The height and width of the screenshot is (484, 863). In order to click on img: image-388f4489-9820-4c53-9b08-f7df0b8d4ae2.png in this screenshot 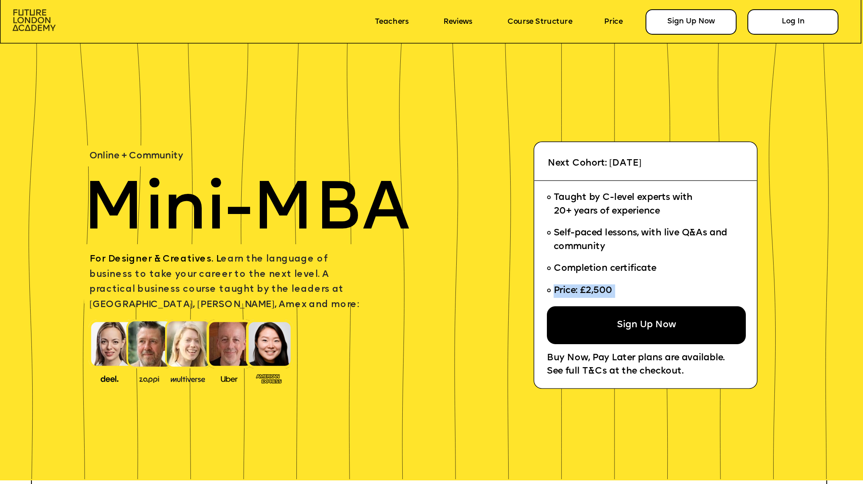, I will do `click(110, 377)`.